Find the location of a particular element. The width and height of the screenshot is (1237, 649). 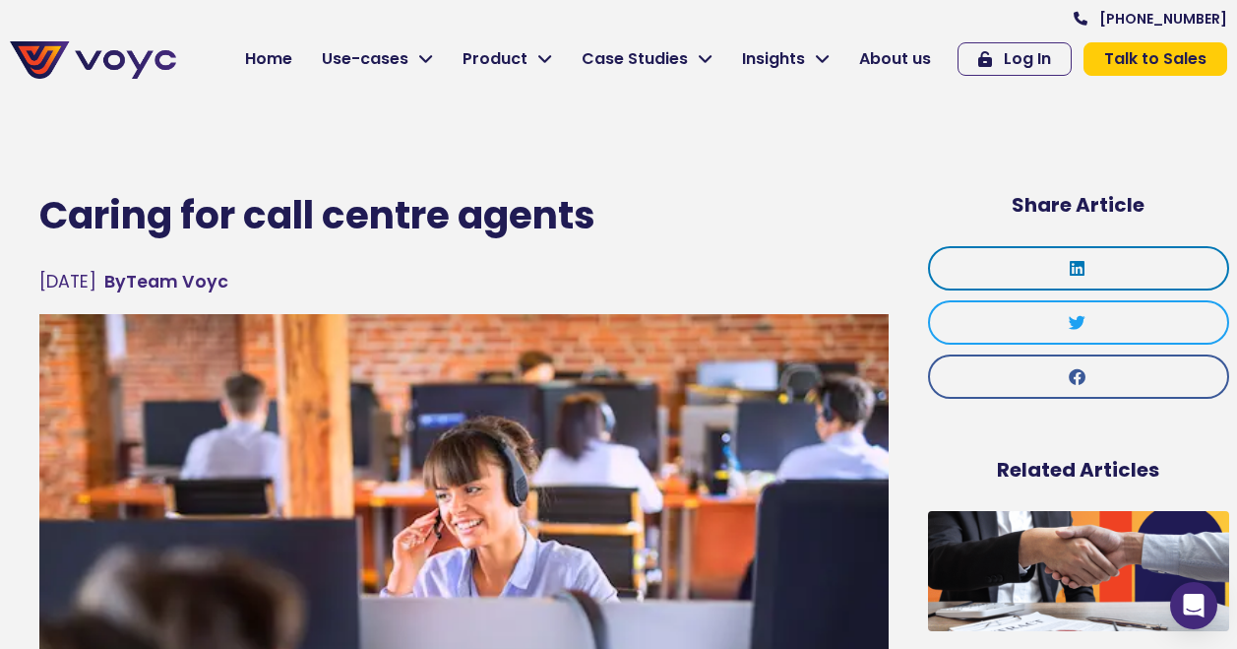

a: Log In is located at coordinates (1015, 59).